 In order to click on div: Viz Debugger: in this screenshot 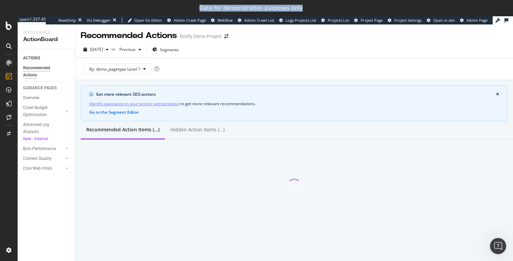, I will do `click(99, 20)`.